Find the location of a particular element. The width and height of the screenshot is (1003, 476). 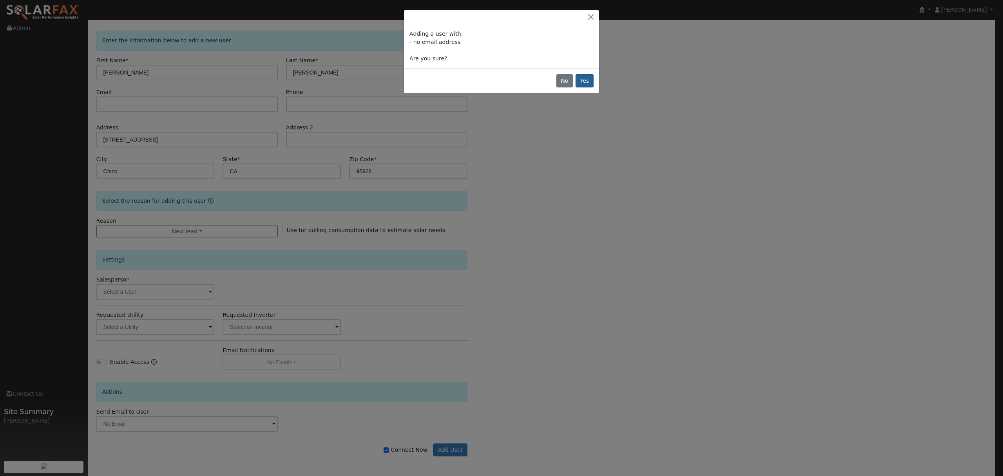

button: No is located at coordinates (565, 81).